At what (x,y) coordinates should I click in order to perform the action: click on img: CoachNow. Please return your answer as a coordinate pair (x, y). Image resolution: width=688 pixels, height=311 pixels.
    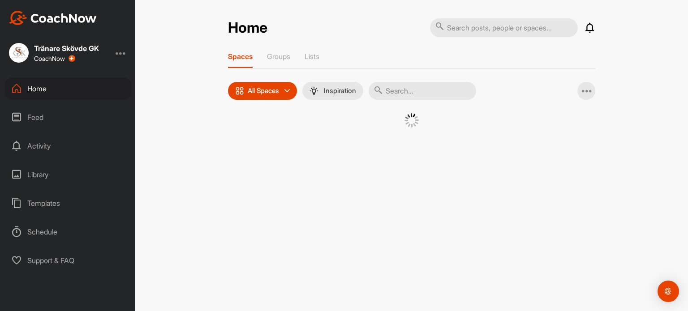
    Looking at the image, I should click on (53, 18).